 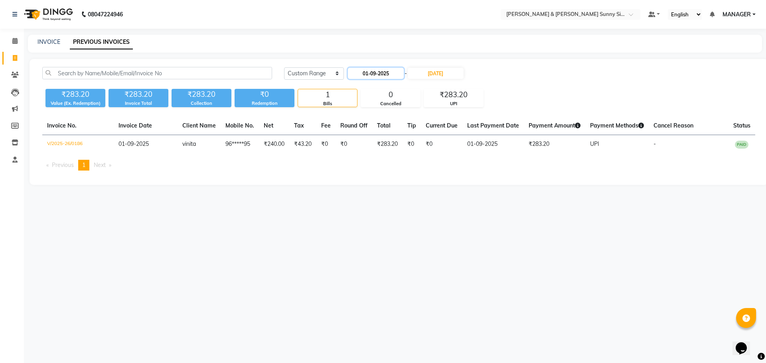 What do you see at coordinates (741, 145) in the screenshot?
I see `span: PAID` at bounding box center [741, 145].